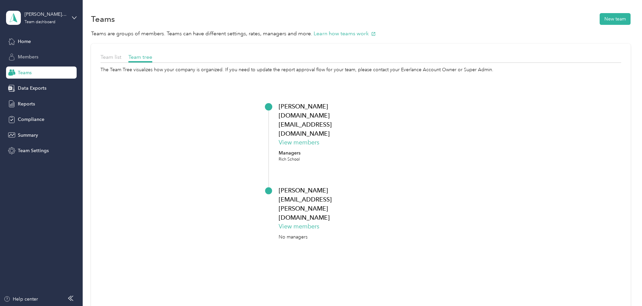 This screenshot has width=642, height=306. Describe the element at coordinates (28, 57) in the screenshot. I see `span: Members` at that location.